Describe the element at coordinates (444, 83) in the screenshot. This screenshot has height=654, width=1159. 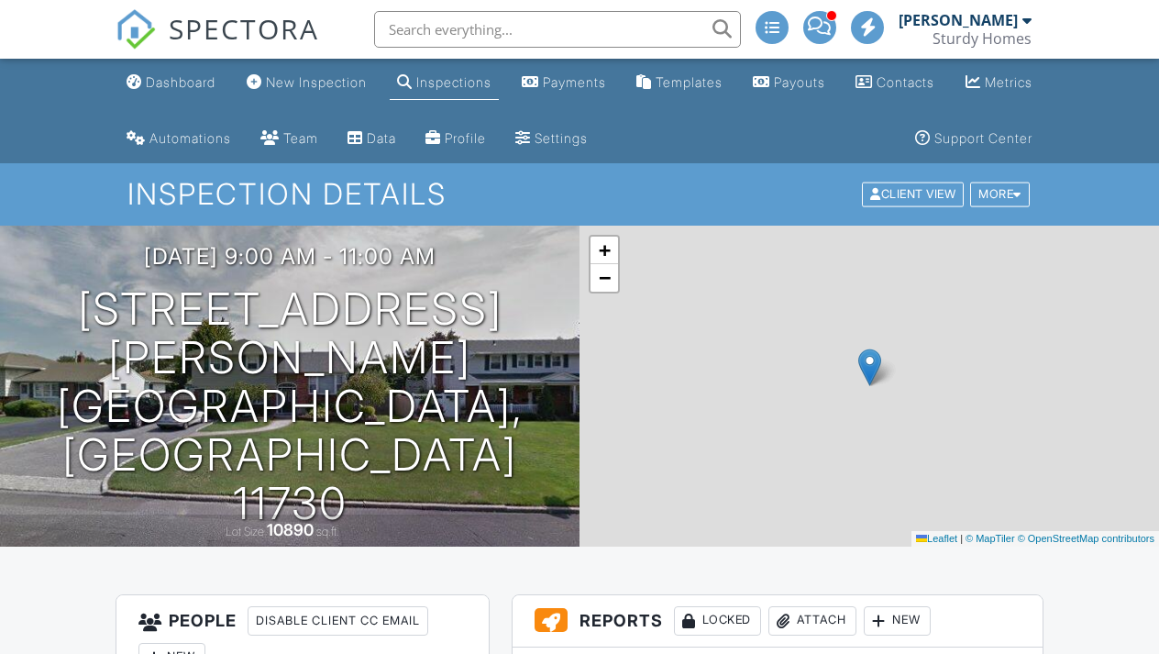
I see `a: Inspections` at that location.